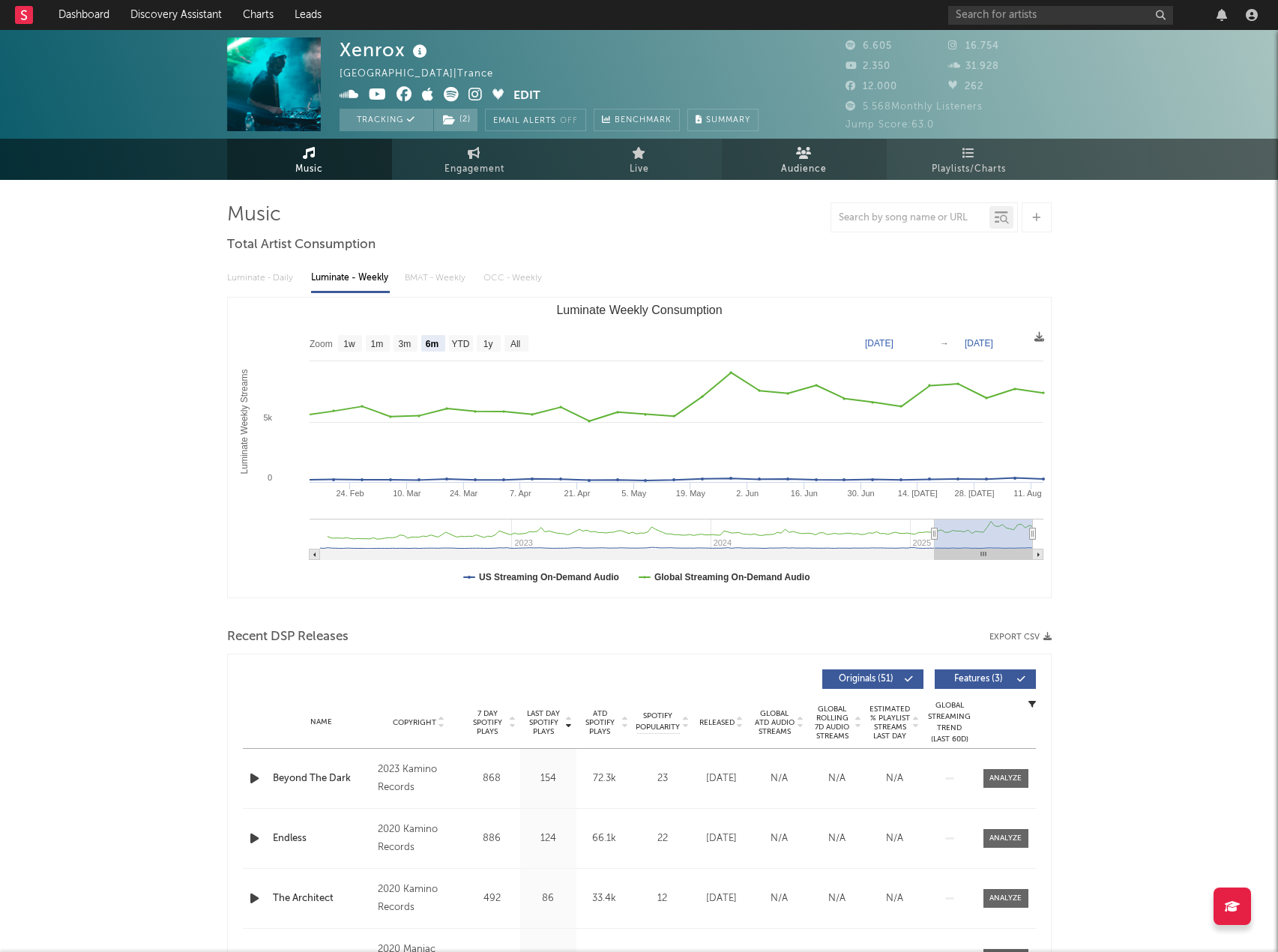  What do you see at coordinates (407, 493) in the screenshot?
I see `text: 10. Mar` at bounding box center [407, 493].